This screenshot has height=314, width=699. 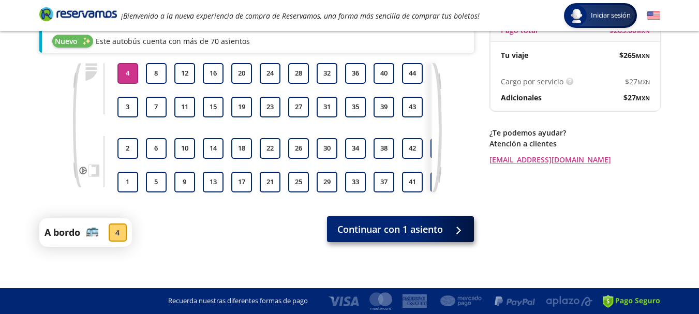 I want to click on button: 34, so click(x=355, y=148).